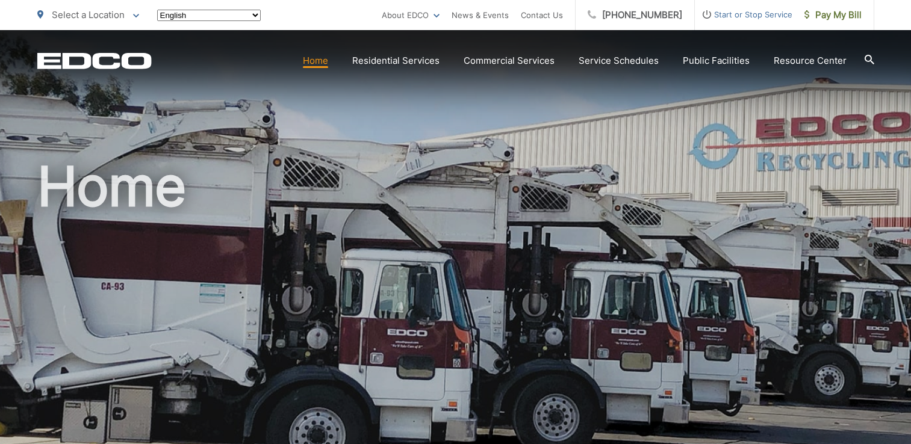  I want to click on a: Commercial Services, so click(509, 61).